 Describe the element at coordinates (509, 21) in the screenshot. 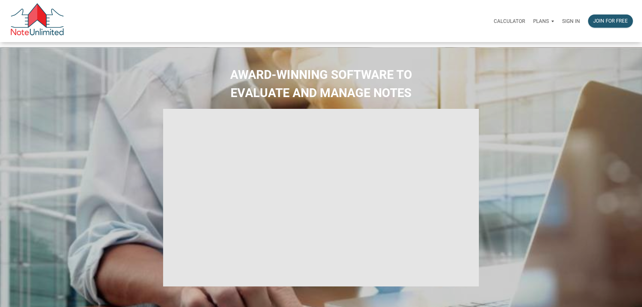

I see `p: Calculator` at that location.